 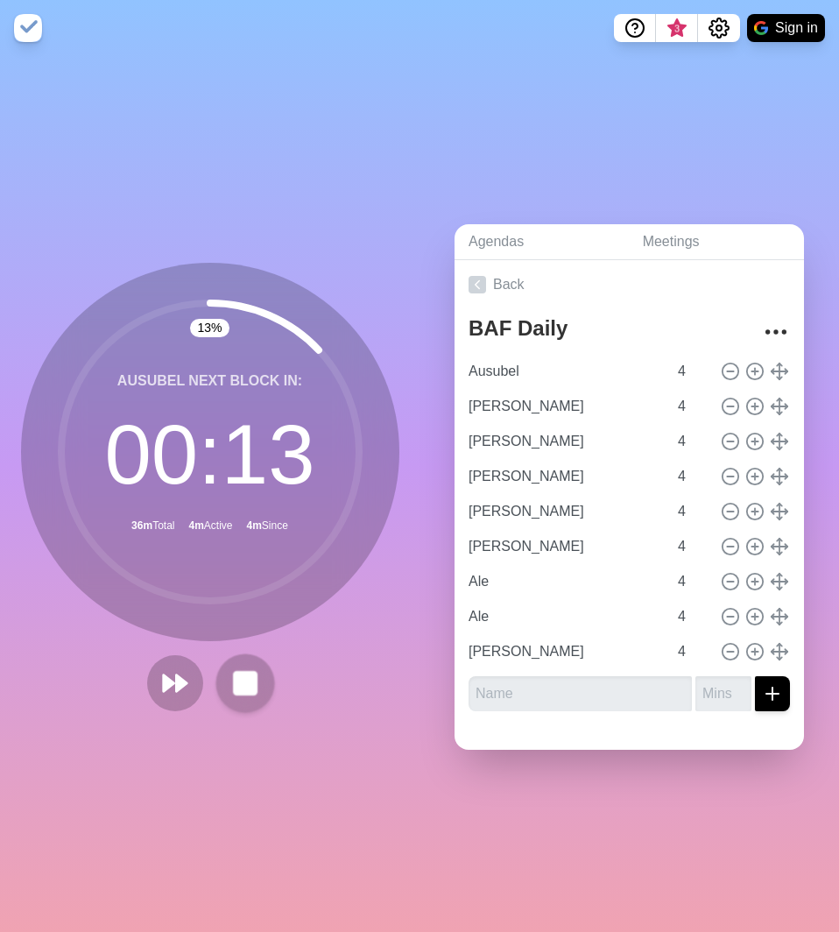 What do you see at coordinates (28, 28) in the screenshot?
I see `img: timeblocks logo` at bounding box center [28, 28].